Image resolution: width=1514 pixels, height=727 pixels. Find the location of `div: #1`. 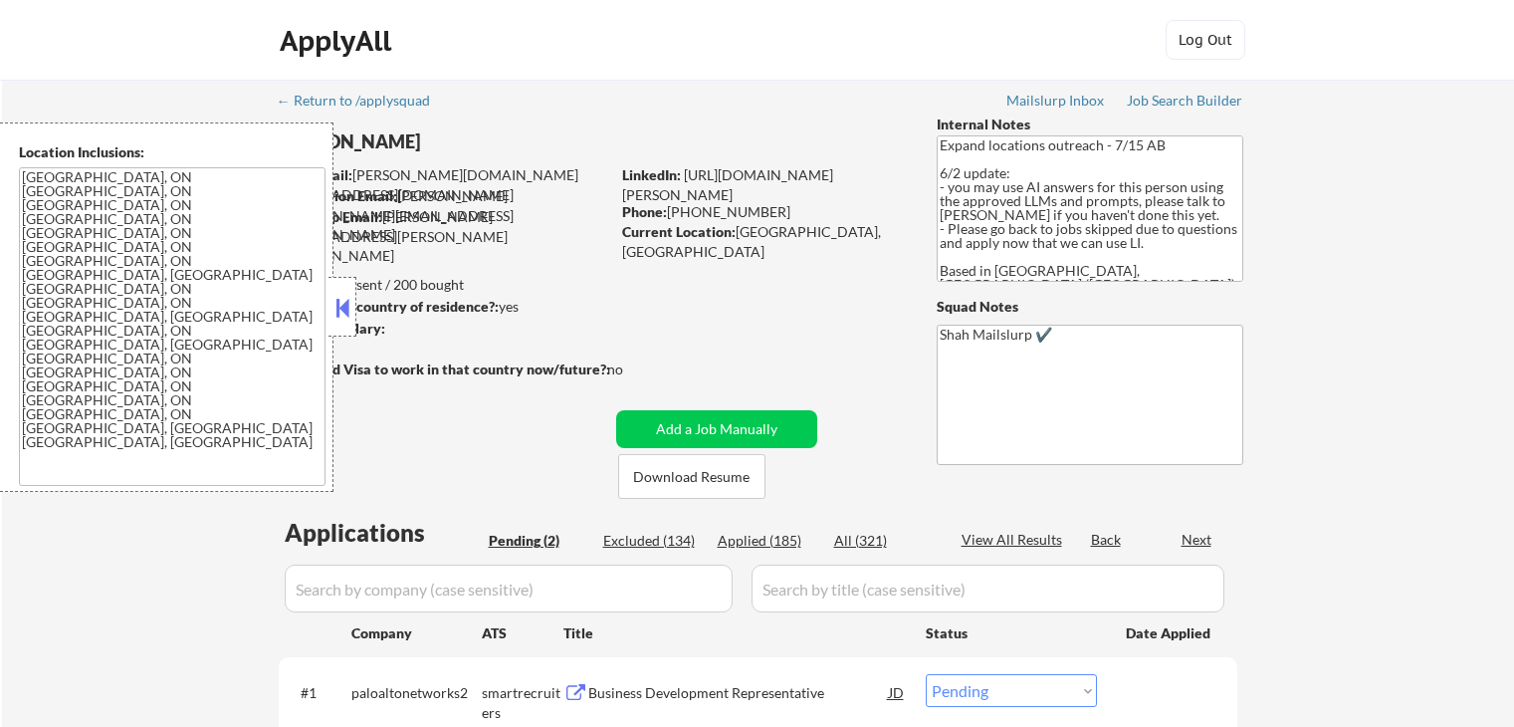

div: #1 is located at coordinates (318, 693).